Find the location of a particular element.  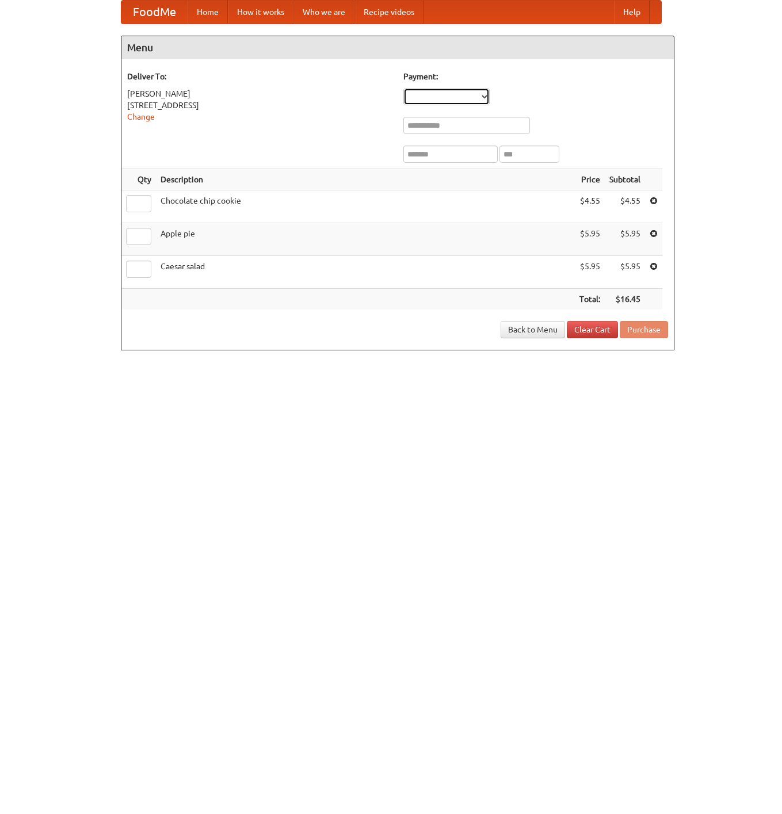

a: Help is located at coordinates (632, 12).